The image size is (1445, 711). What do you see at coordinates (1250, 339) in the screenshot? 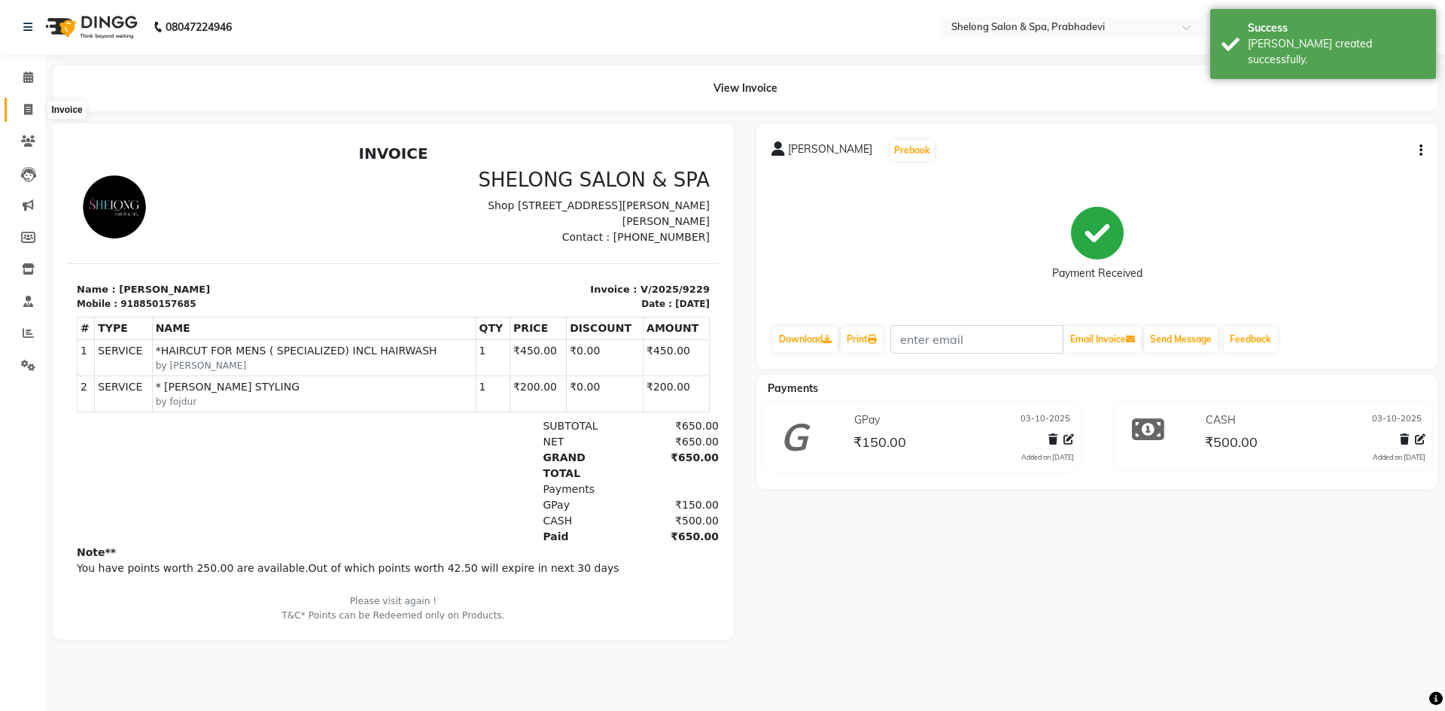
I see `a: Feedback` at bounding box center [1250, 339].